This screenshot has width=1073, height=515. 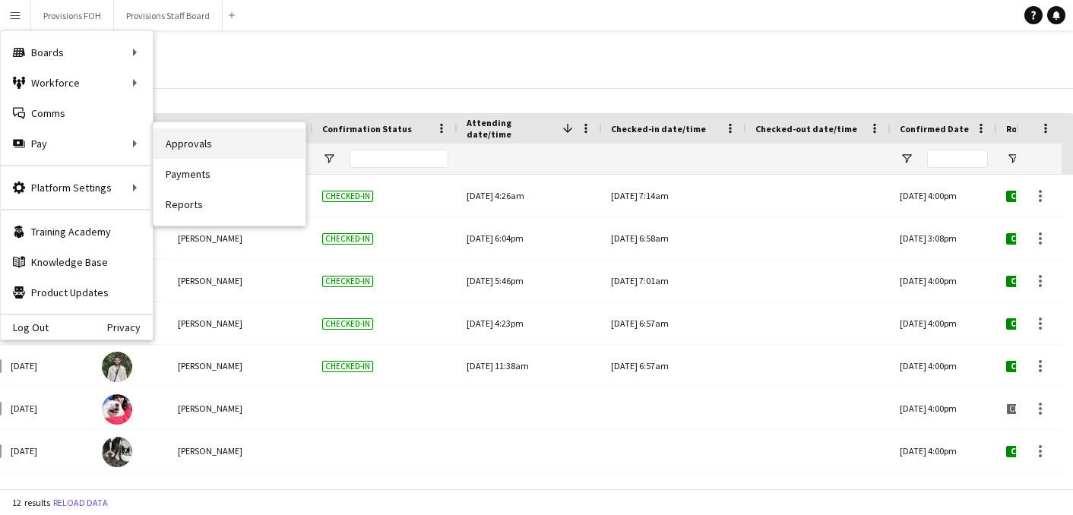 I want to click on a: Log Out, so click(x=24, y=328).